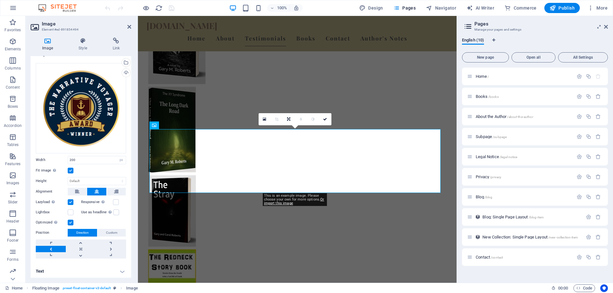 Image resolution: width=613 pixels, height=293 pixels. Describe the element at coordinates (523, 96) in the screenshot. I see `div: Books/books` at that location.